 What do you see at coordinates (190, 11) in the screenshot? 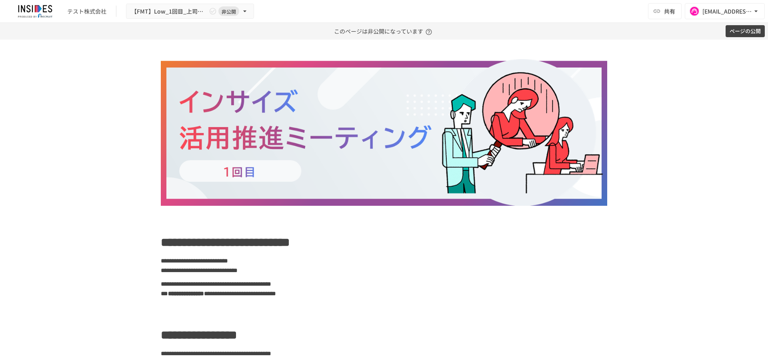
I see `button: 【FMT】Low_1回目_上司参加有★インサイズ活用推進ミーティング ～2回目～非公開` at bounding box center [190, 11].